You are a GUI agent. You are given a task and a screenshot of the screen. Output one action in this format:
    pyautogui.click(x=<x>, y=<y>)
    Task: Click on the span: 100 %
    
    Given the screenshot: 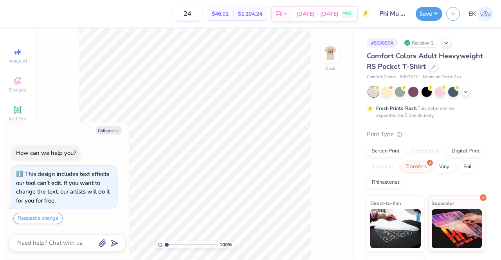 What is the action you would take?
    pyautogui.click(x=226, y=245)
    